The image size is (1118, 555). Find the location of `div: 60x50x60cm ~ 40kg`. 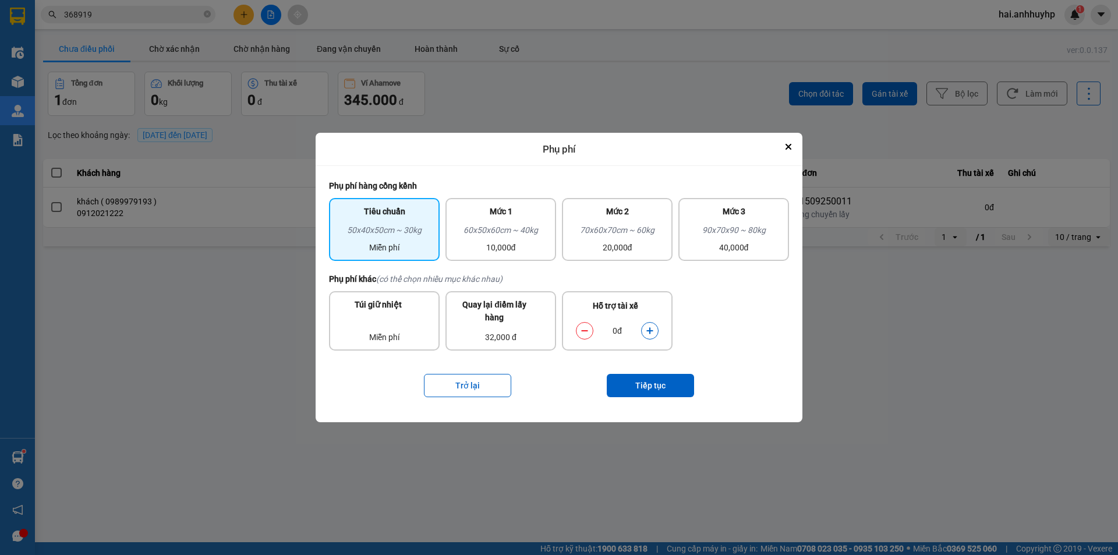

div: 60x50x60cm ~ 40kg is located at coordinates (501, 232).